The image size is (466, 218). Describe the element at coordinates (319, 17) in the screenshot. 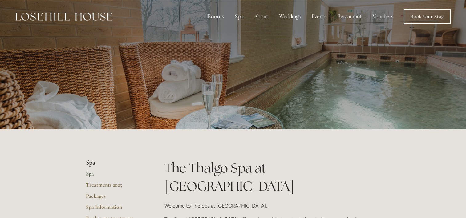

I see `div: Events` at that location.